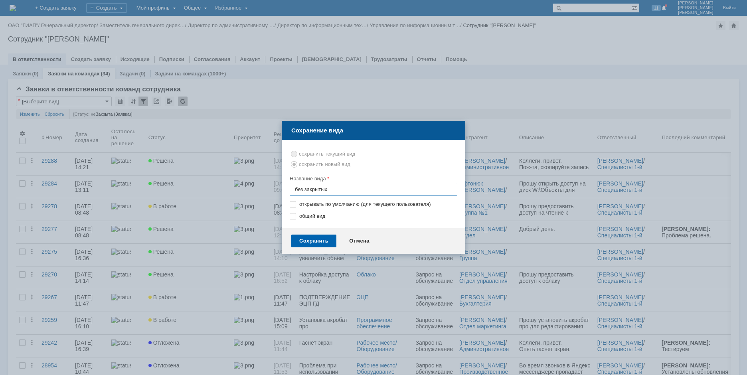 The height and width of the screenshot is (375, 747). I want to click on div: Название вида, so click(373, 178).